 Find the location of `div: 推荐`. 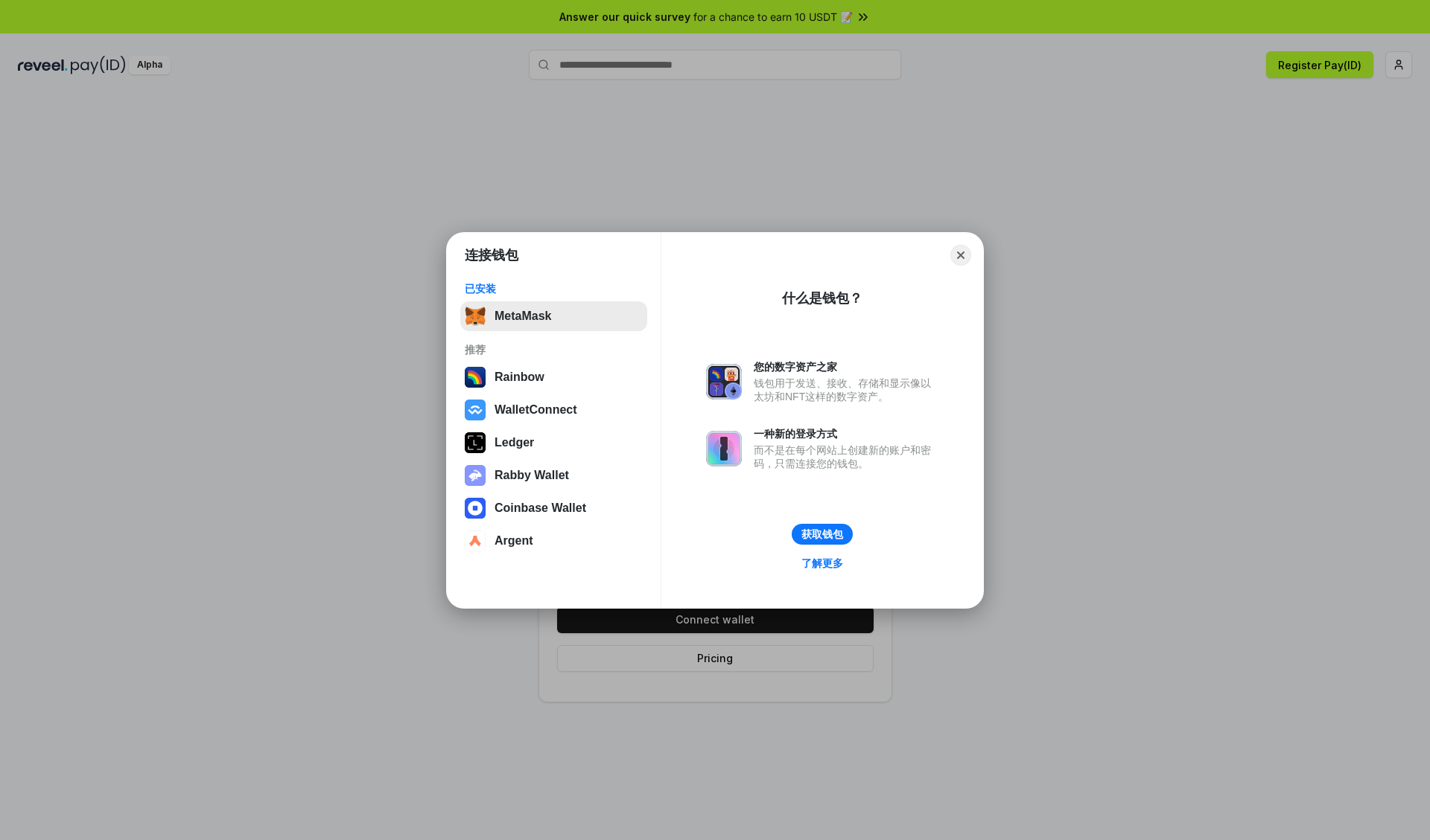

div: 推荐 is located at coordinates (553, 350).